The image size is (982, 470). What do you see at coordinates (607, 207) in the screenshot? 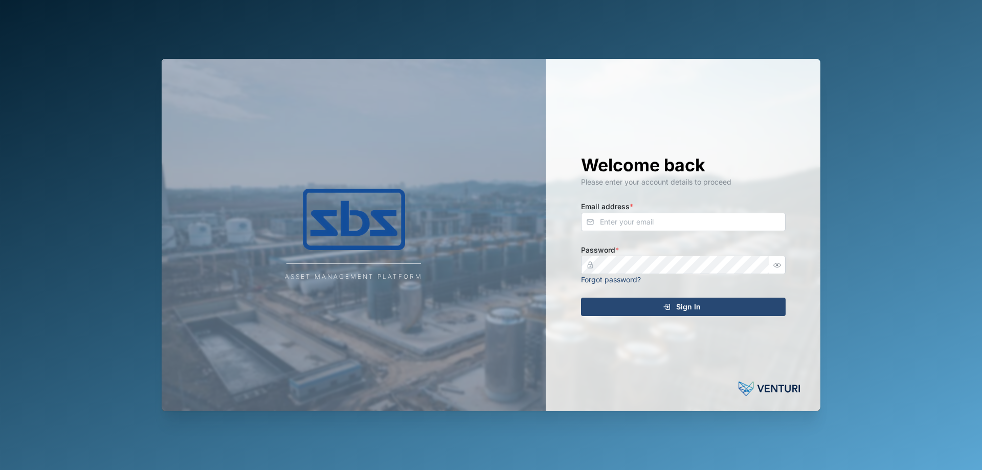
I see `label: Email address` at bounding box center [607, 207].